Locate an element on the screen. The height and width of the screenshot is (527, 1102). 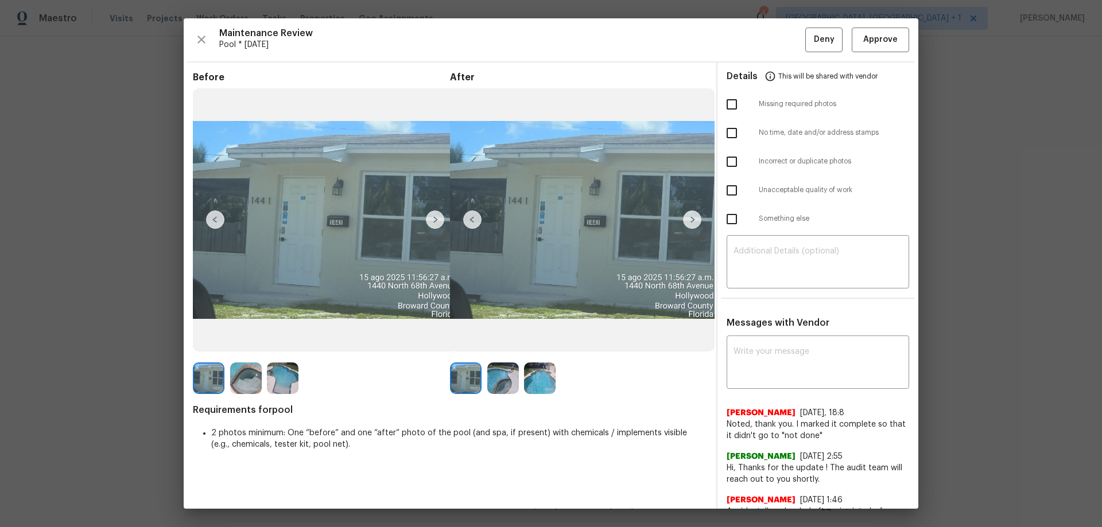
button: Approve is located at coordinates (880, 40).